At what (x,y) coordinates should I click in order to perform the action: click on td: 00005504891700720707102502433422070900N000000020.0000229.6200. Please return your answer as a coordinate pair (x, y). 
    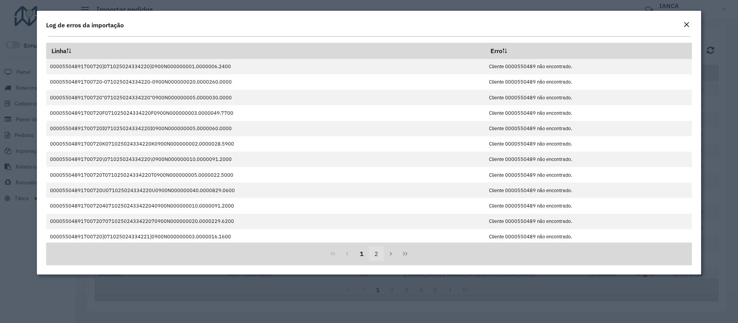
    Looking at the image, I should click on (266, 221).